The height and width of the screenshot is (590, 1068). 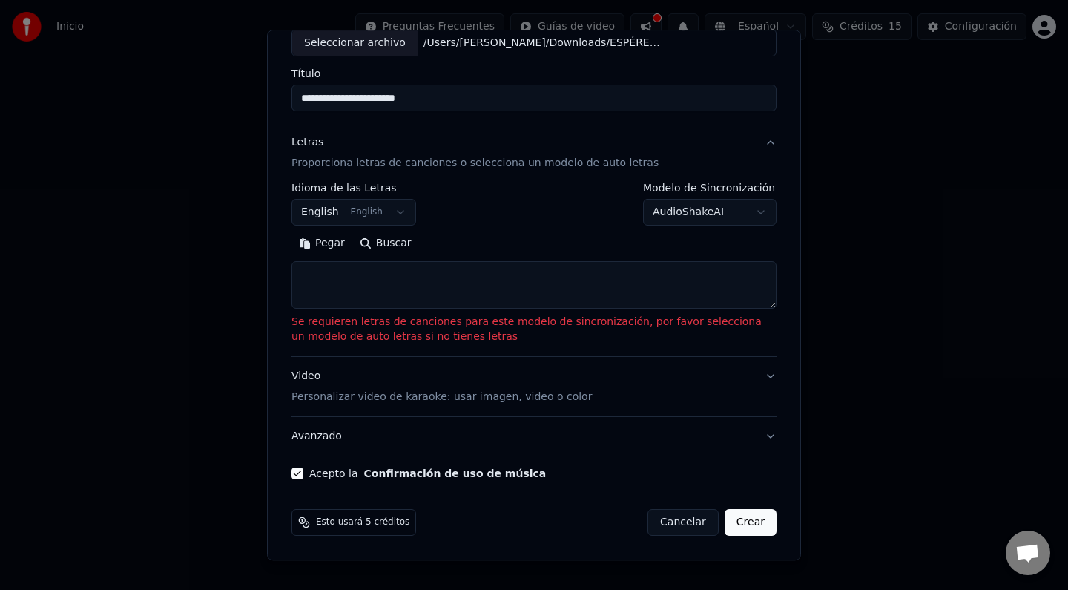 What do you see at coordinates (751, 523) in the screenshot?
I see `button: Crear` at bounding box center [751, 523].